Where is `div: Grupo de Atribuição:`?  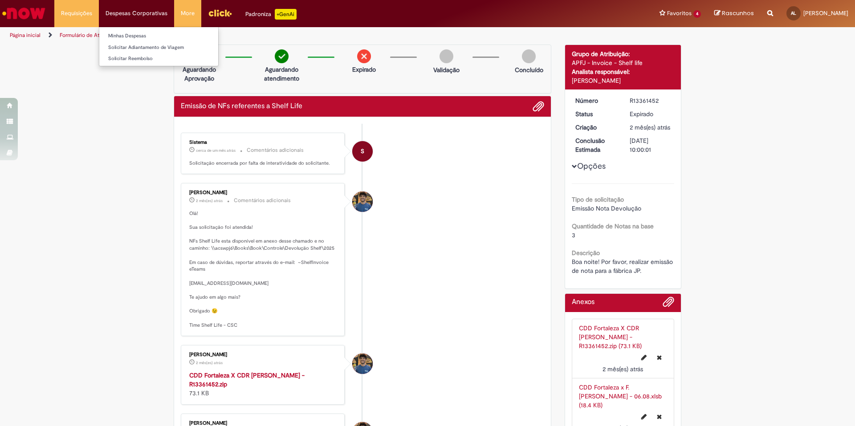
div: Grupo de Atribuição: is located at coordinates (623, 54).